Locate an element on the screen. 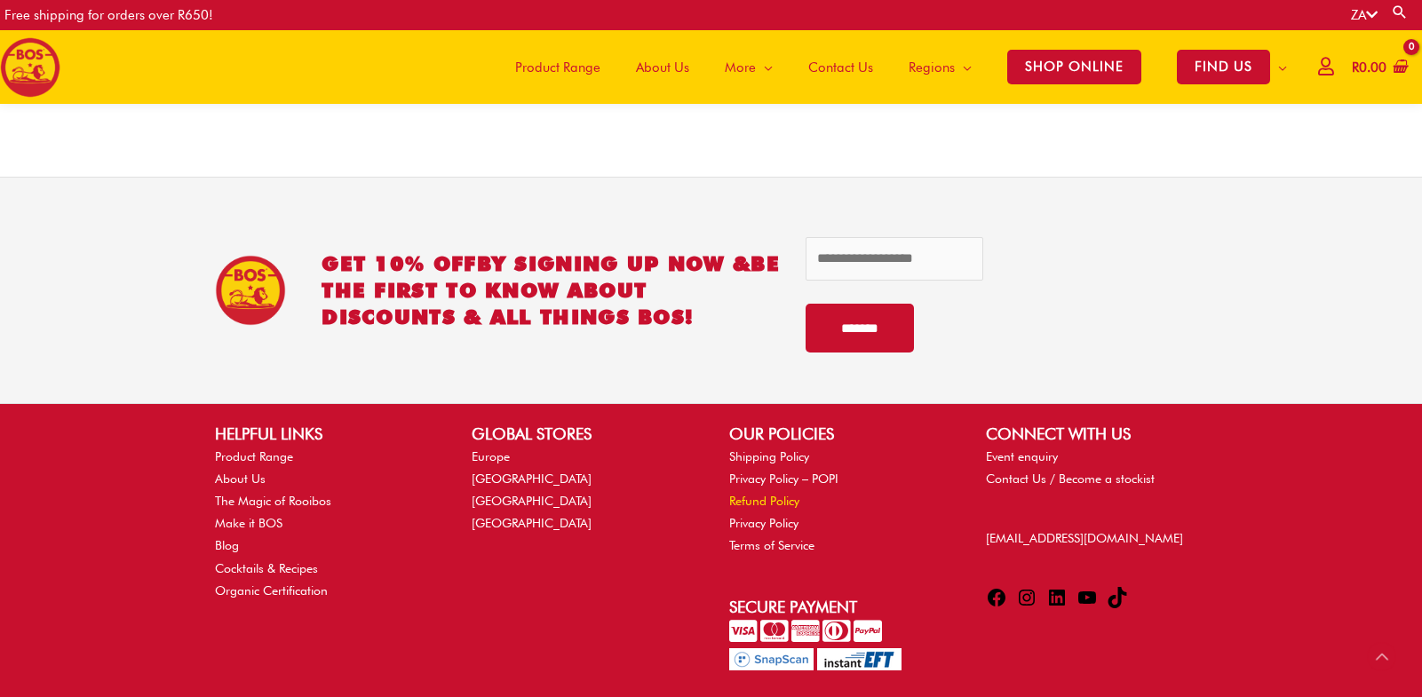  h2: GLOBAL STORES is located at coordinates (582, 433).